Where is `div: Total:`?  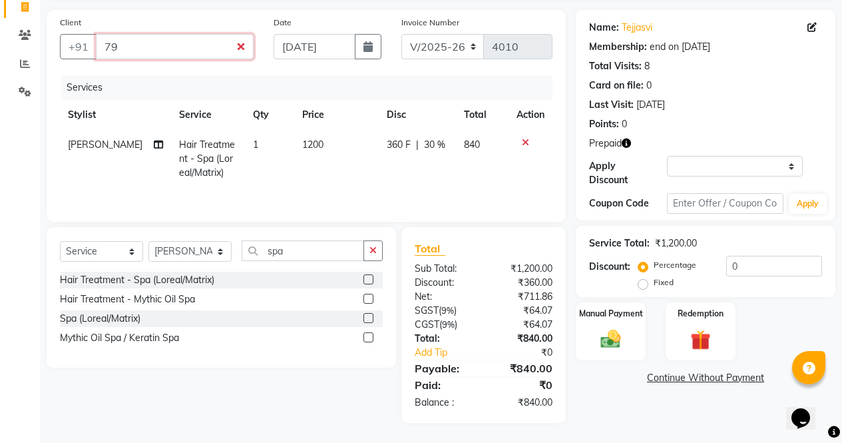
div: Total: is located at coordinates (444, 338).